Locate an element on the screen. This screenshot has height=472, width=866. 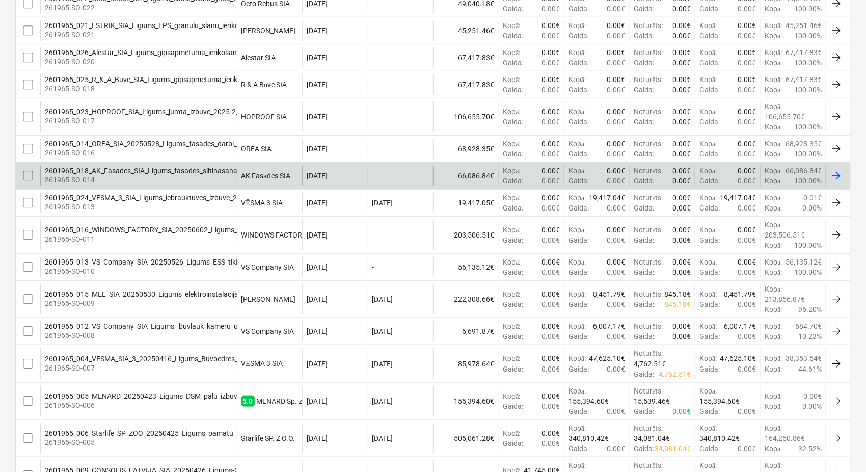
p: 261965-SO-016 is located at coordinates (171, 153).